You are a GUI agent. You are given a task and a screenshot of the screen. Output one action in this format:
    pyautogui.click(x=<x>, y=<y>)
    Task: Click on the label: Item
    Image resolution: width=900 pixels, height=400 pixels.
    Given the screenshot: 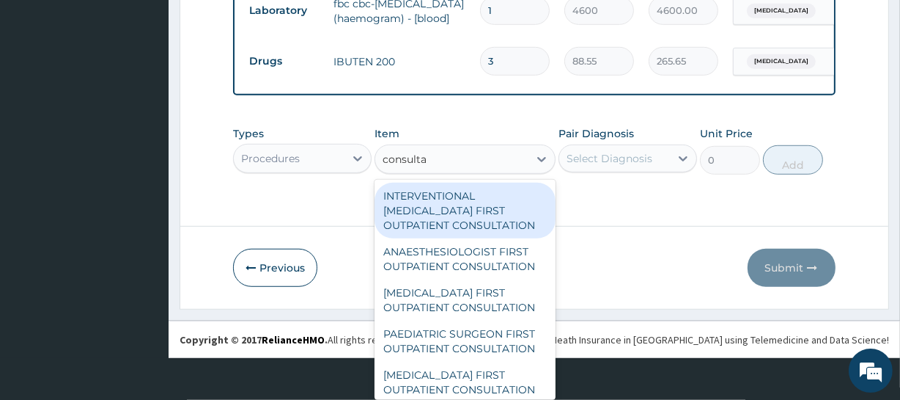 What is the action you would take?
    pyautogui.click(x=387, y=133)
    